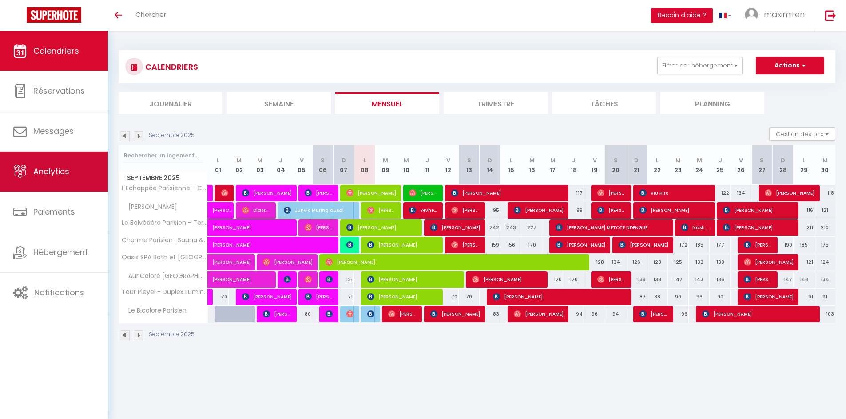  I want to click on div: 94, so click(615, 314).